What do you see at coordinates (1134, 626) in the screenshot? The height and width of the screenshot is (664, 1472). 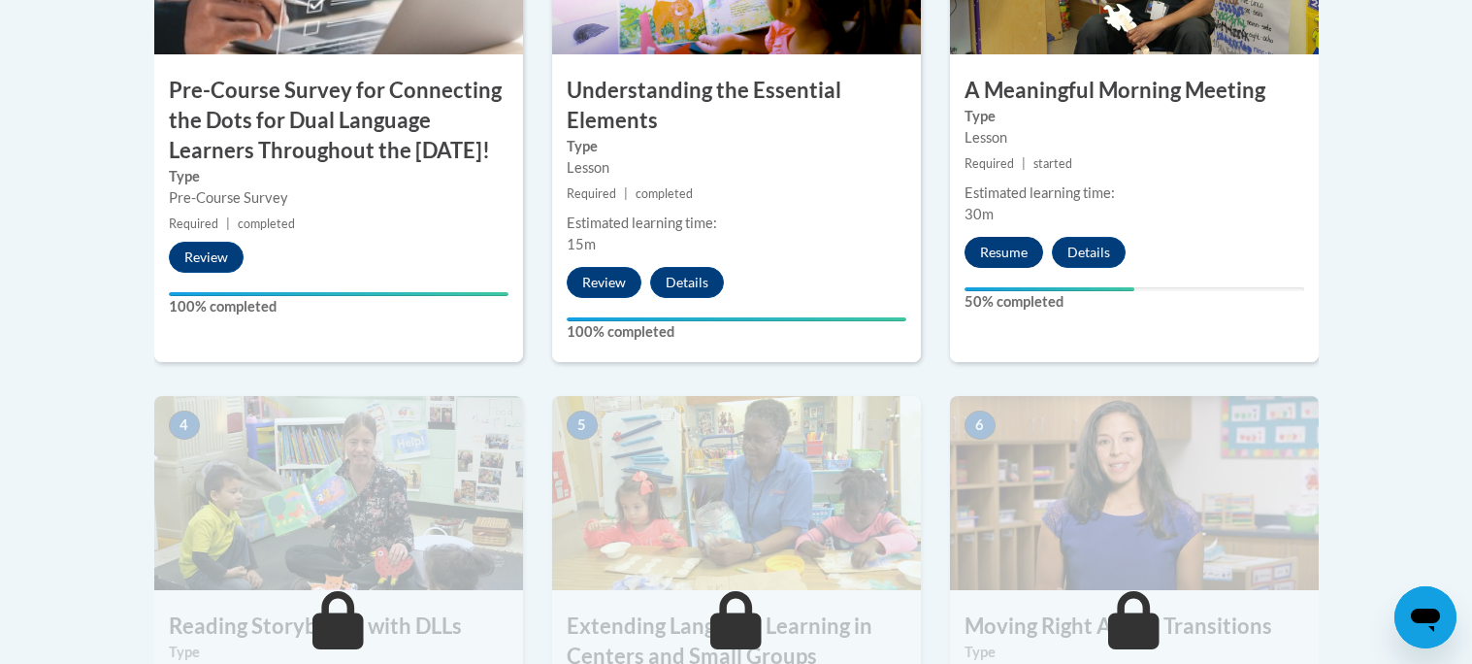 I see `h3: Moving Right Along: Transitions` at bounding box center [1134, 626].